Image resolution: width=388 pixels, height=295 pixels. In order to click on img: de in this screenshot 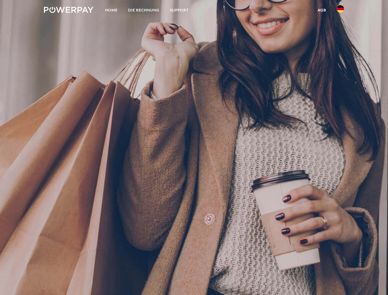, I will do `click(340, 9)`.